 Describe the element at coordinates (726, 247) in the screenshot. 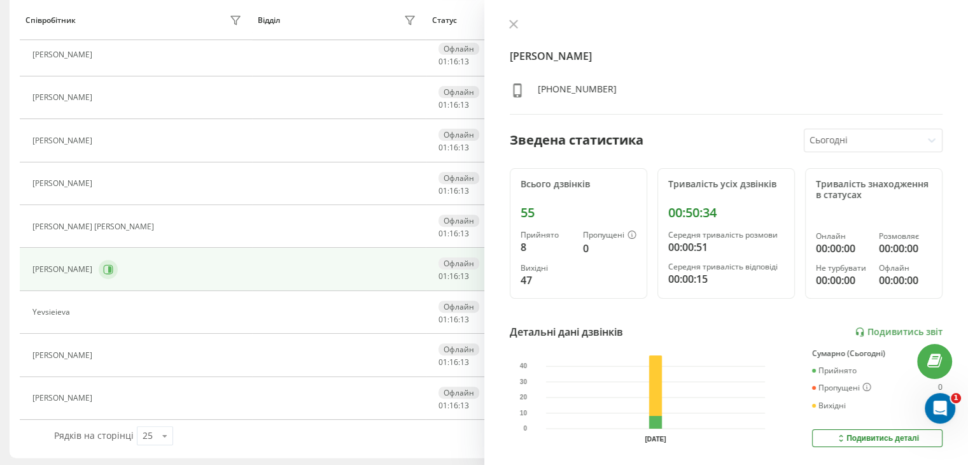

I see `div: 00:00:51` at that location.